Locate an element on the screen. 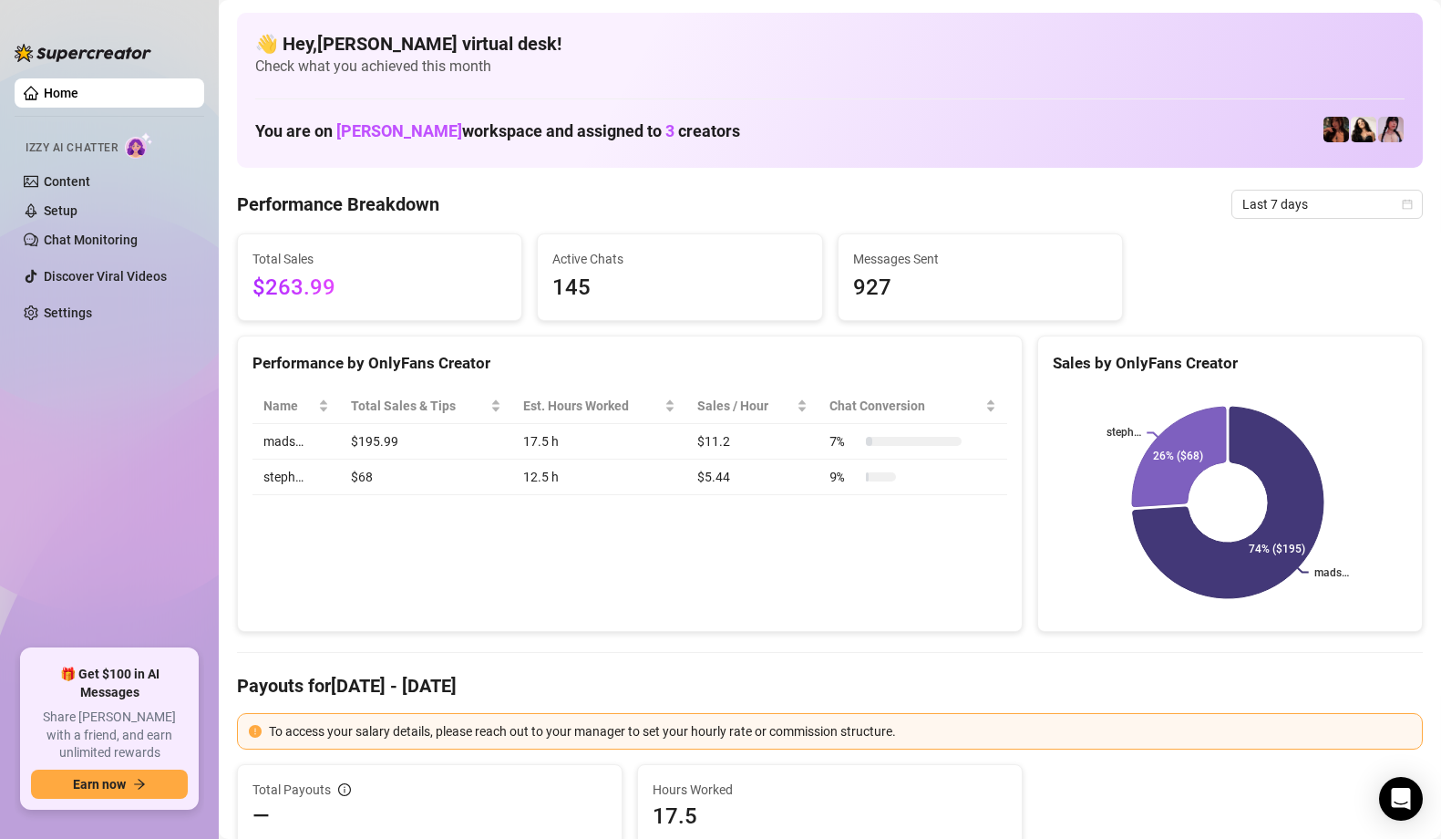 Image resolution: width=1441 pixels, height=839 pixels. td: 17.5 h is located at coordinates (599, 441).